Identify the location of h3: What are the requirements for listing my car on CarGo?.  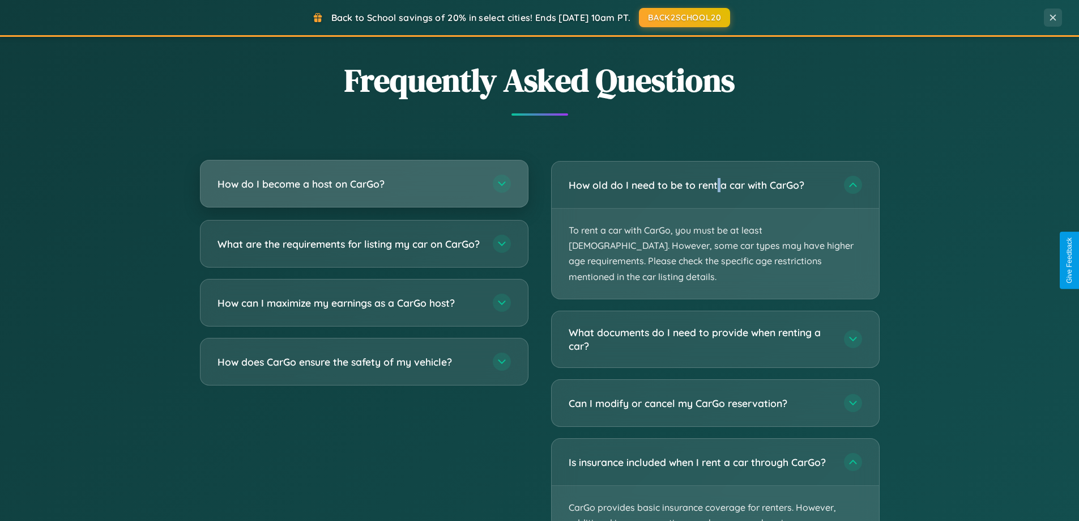
(350, 244).